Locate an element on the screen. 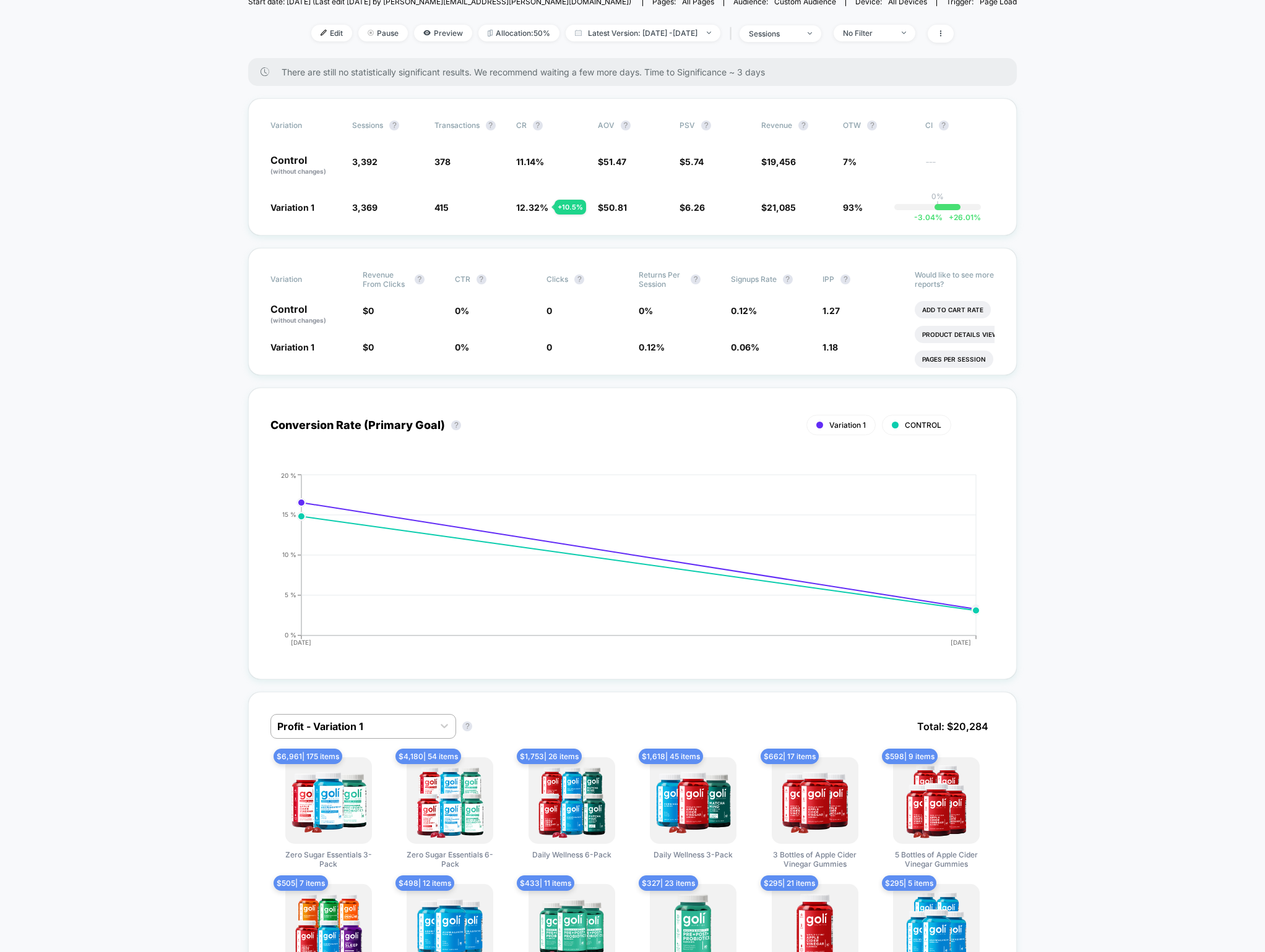  span: Allocation: 50% is located at coordinates (518, 32).